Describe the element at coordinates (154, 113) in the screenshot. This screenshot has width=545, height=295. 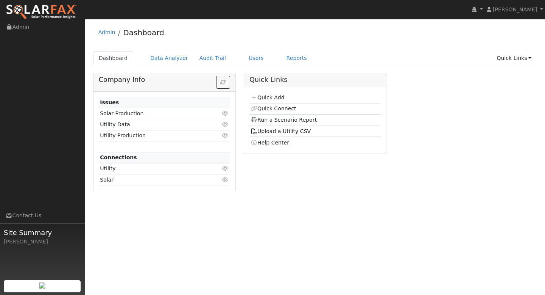
I see `td: Solar Production` at that location.